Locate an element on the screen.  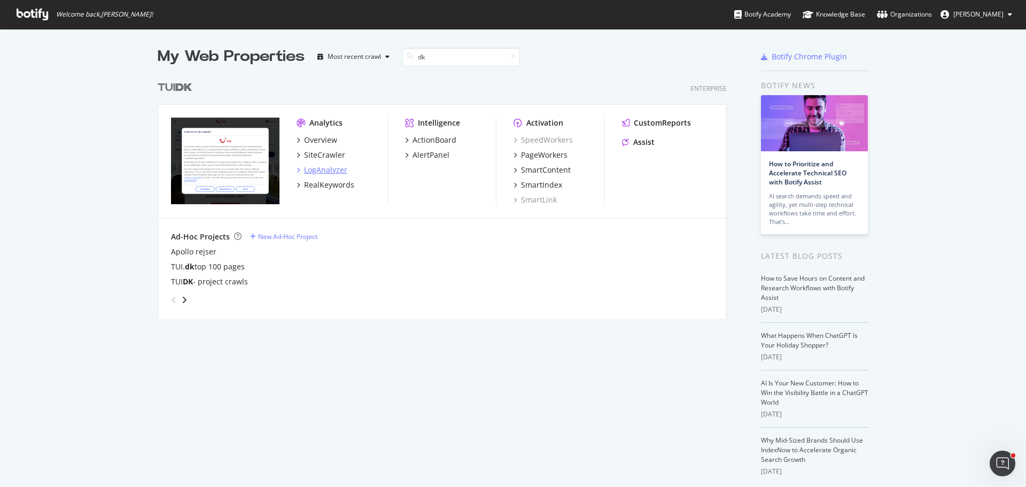
a: SiteCrawler is located at coordinates (321, 155).